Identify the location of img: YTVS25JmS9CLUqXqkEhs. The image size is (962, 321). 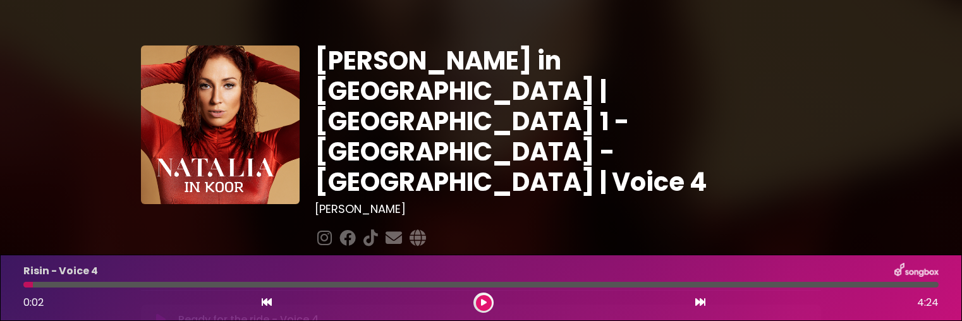
(220, 125).